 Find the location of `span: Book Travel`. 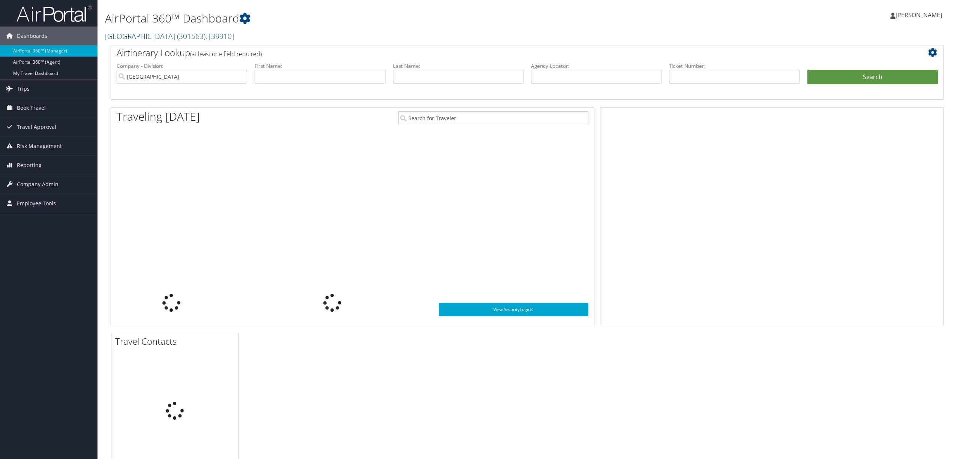

span: Book Travel is located at coordinates (31, 108).